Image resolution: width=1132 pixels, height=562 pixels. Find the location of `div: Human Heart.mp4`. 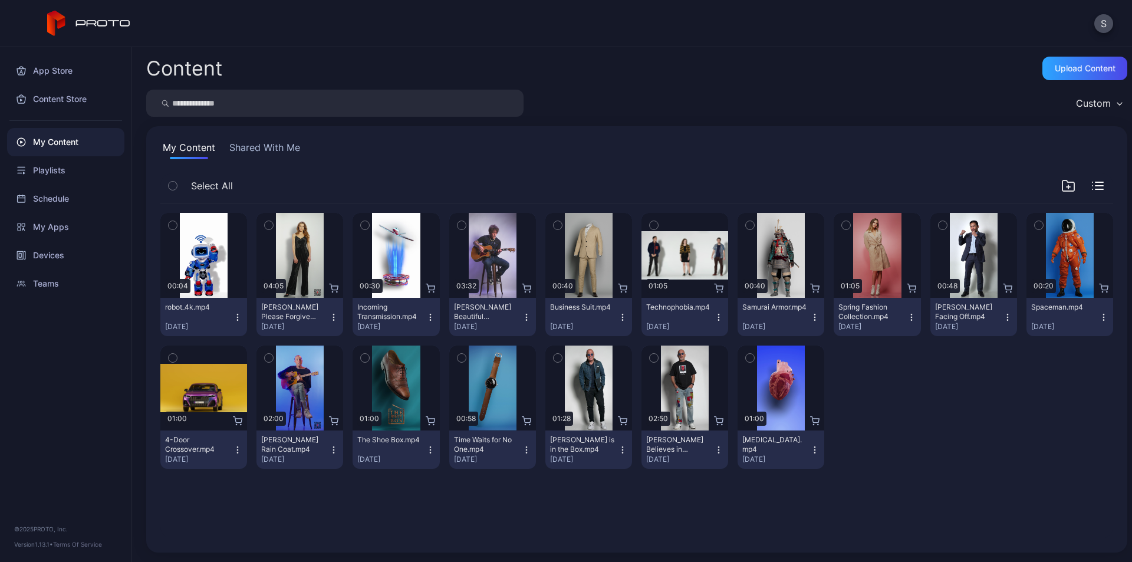

div: Human Heart.mp4 is located at coordinates (775, 445).